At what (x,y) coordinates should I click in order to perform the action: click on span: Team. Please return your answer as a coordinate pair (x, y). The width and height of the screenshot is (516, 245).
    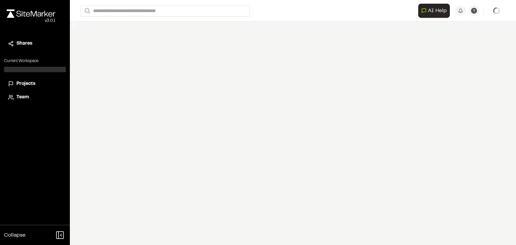
    Looking at the image, I should click on (23, 98).